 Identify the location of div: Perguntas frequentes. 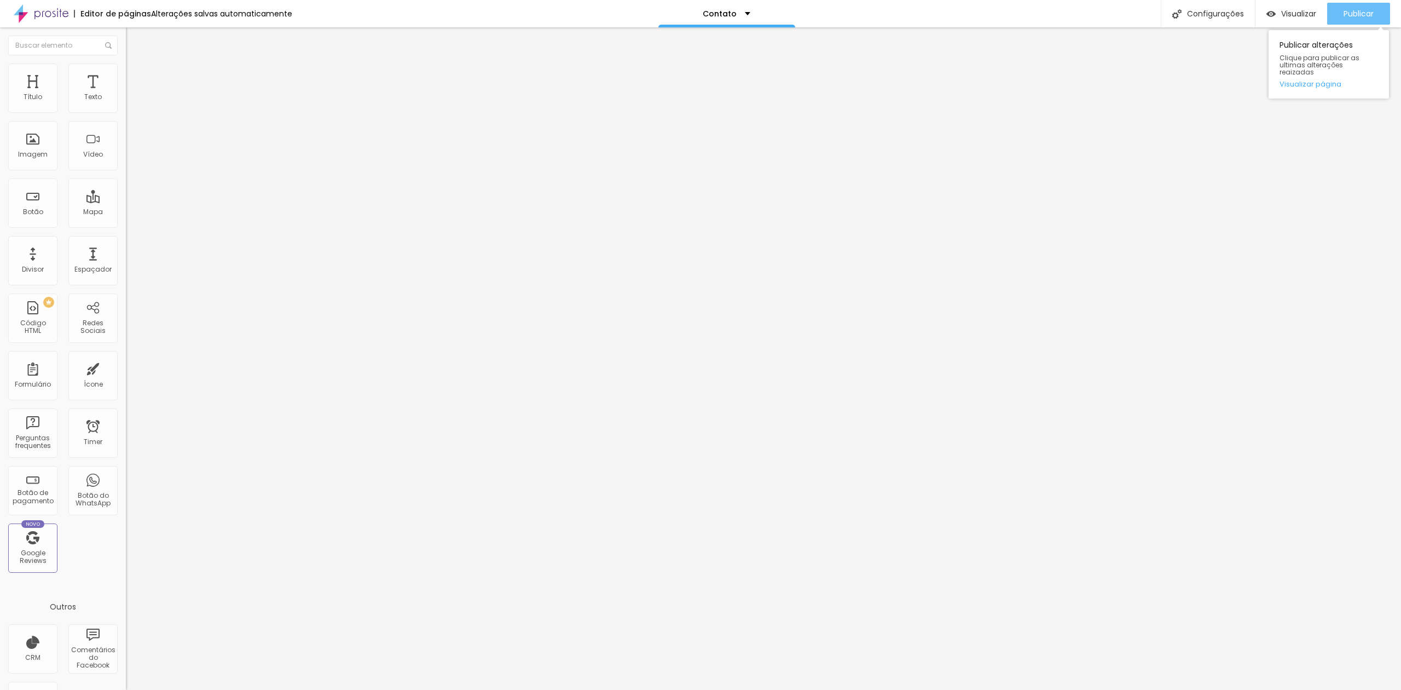
(32, 442).